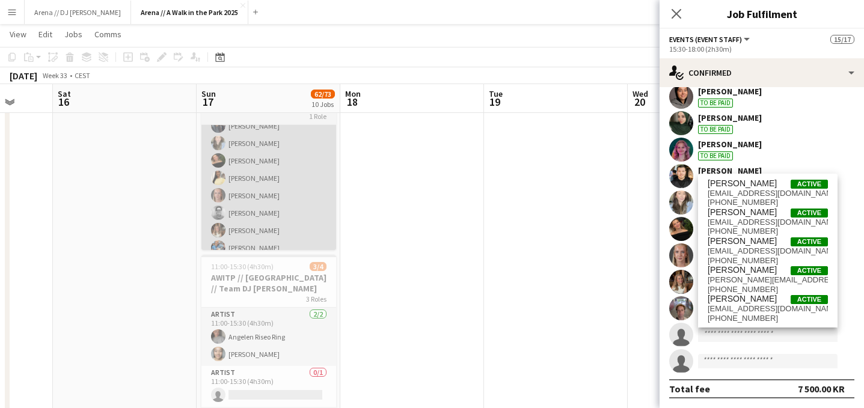 Image resolution: width=864 pixels, height=408 pixels. I want to click on span: Sat, so click(64, 94).